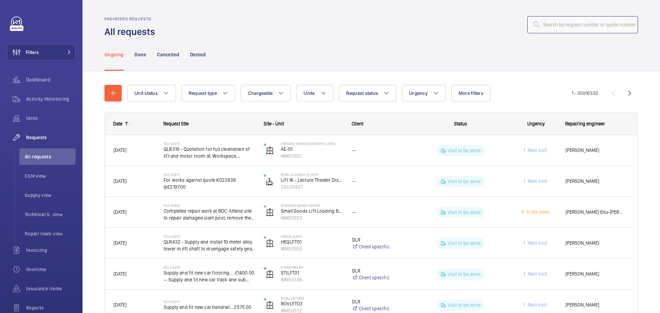 This screenshot has height=313, width=660. I want to click on span: Filters, so click(32, 52).